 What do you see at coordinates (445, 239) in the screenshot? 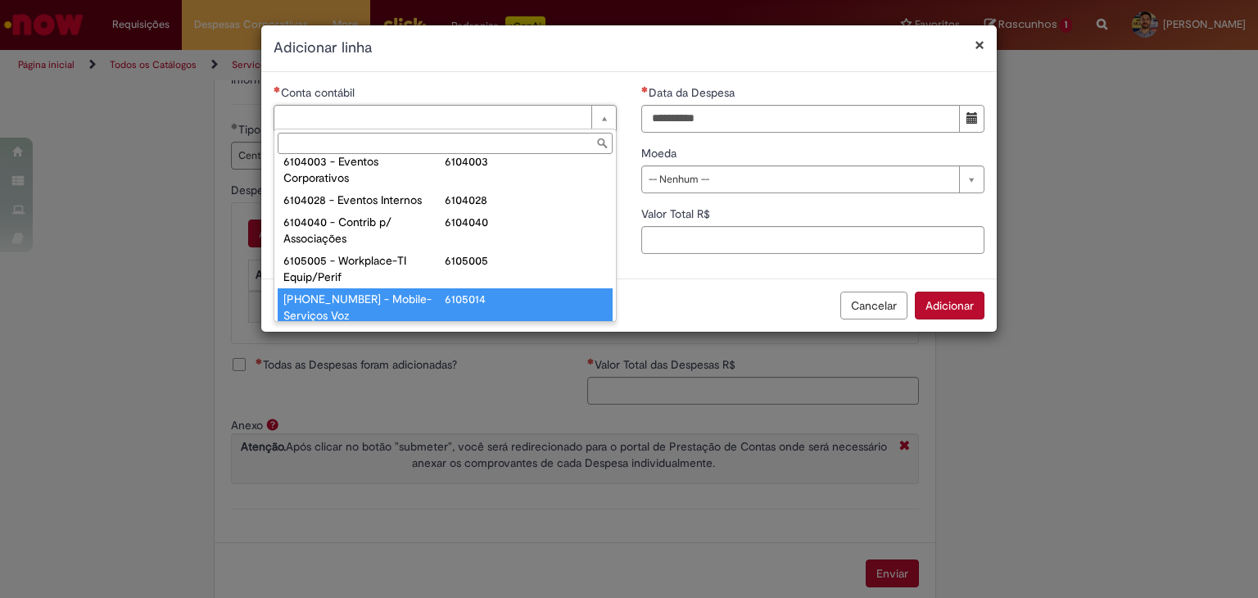
I see `ul: Conta contábil` at bounding box center [445, 239].